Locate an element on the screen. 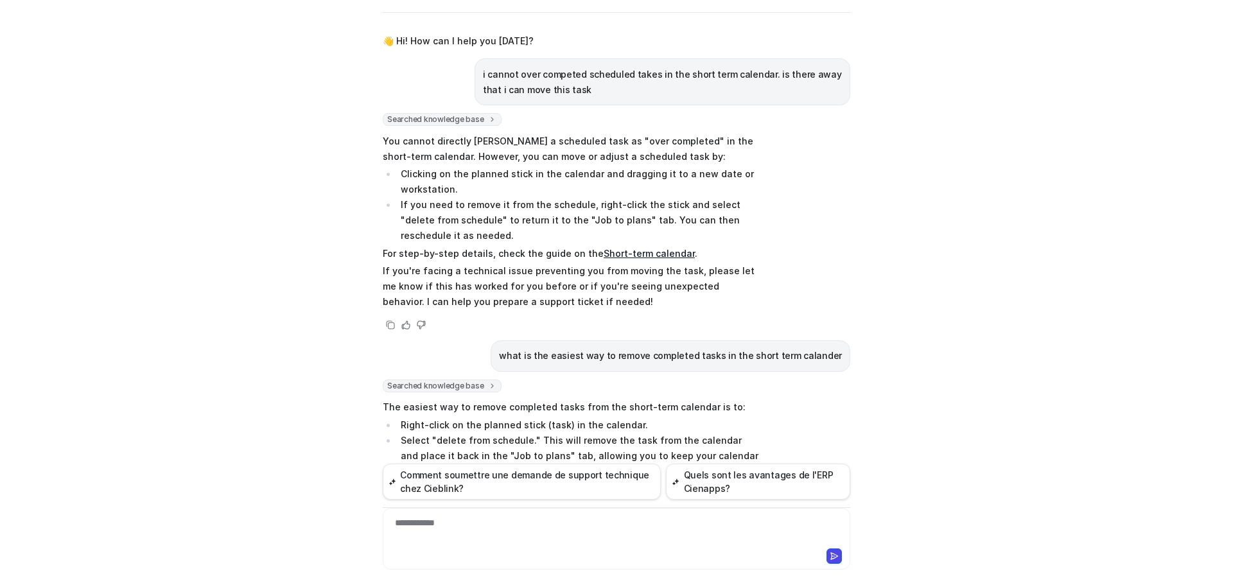 This screenshot has height=585, width=1233. p: i cannot over competed scheduled takes in the short term calendar. is there away that i can move ... is located at coordinates (662, 82).